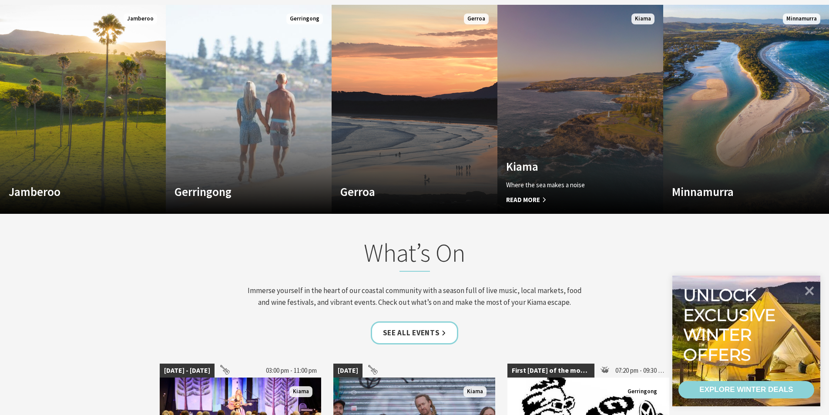 The image size is (829, 415). Describe the element at coordinates (249, 109) in the screenshot. I see `a: Custom Image Used Gerringong Gerringong` at that location.